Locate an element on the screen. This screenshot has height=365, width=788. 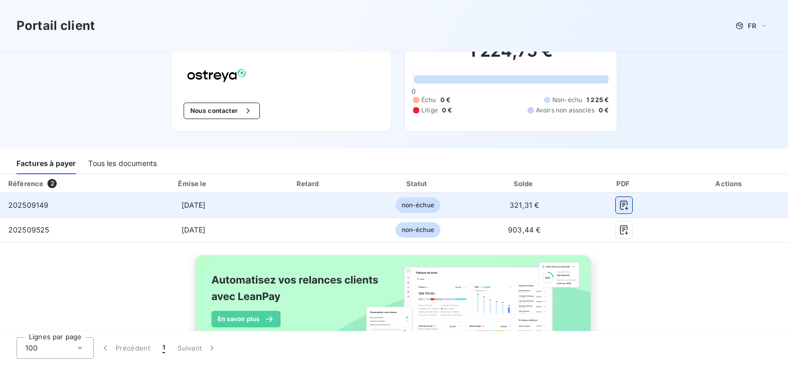
div: Tous les documents is located at coordinates (122, 164).